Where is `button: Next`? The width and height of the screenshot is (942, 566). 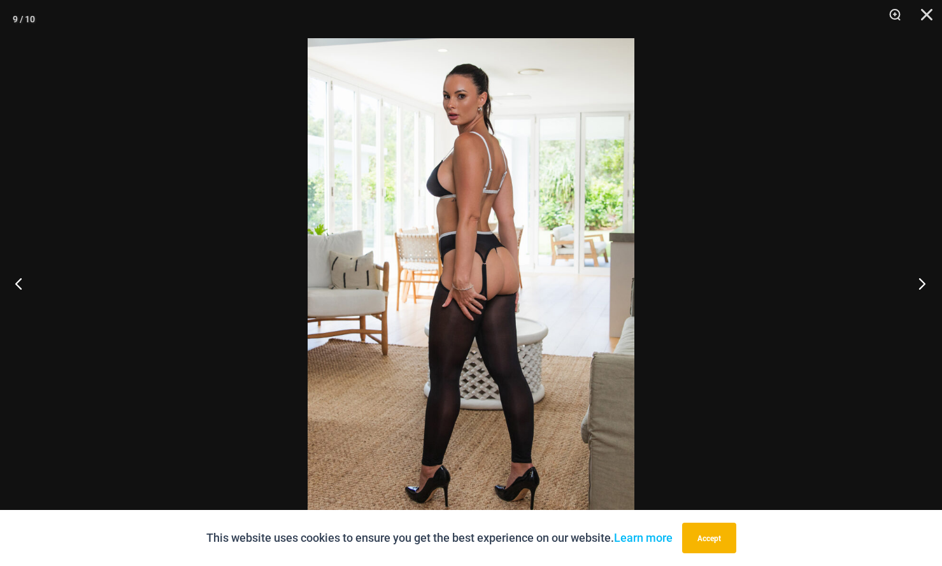 button: Next is located at coordinates (918, 283).